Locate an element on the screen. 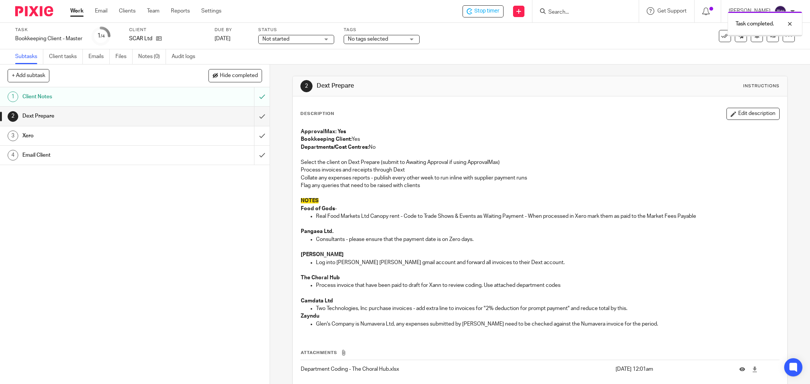 Image resolution: width=810 pixels, height=384 pixels. button: + Add subtask is located at coordinates (28, 76).